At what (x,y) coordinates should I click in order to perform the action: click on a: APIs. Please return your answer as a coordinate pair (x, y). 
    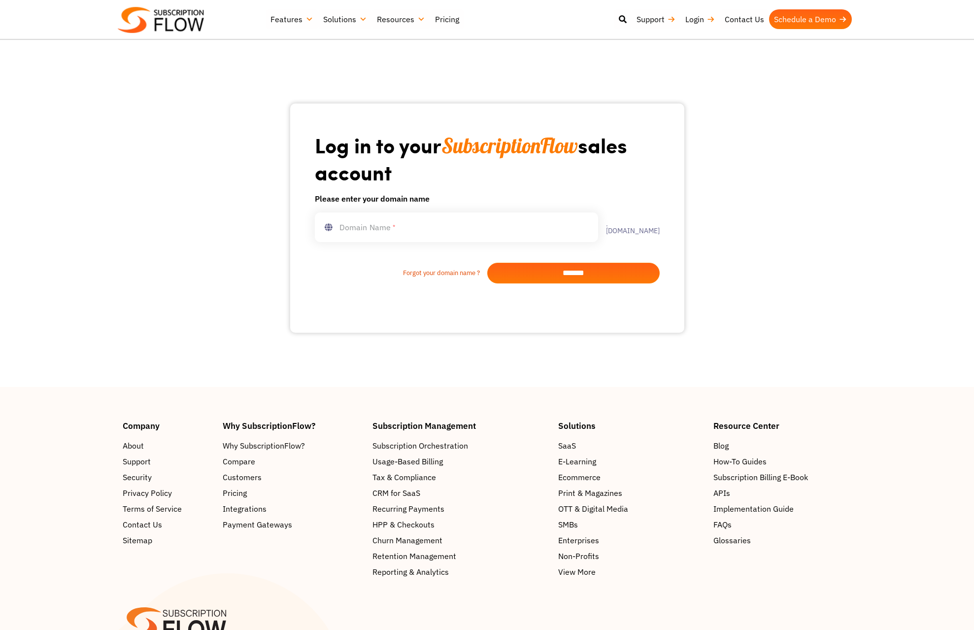
    Looking at the image, I should click on (782, 493).